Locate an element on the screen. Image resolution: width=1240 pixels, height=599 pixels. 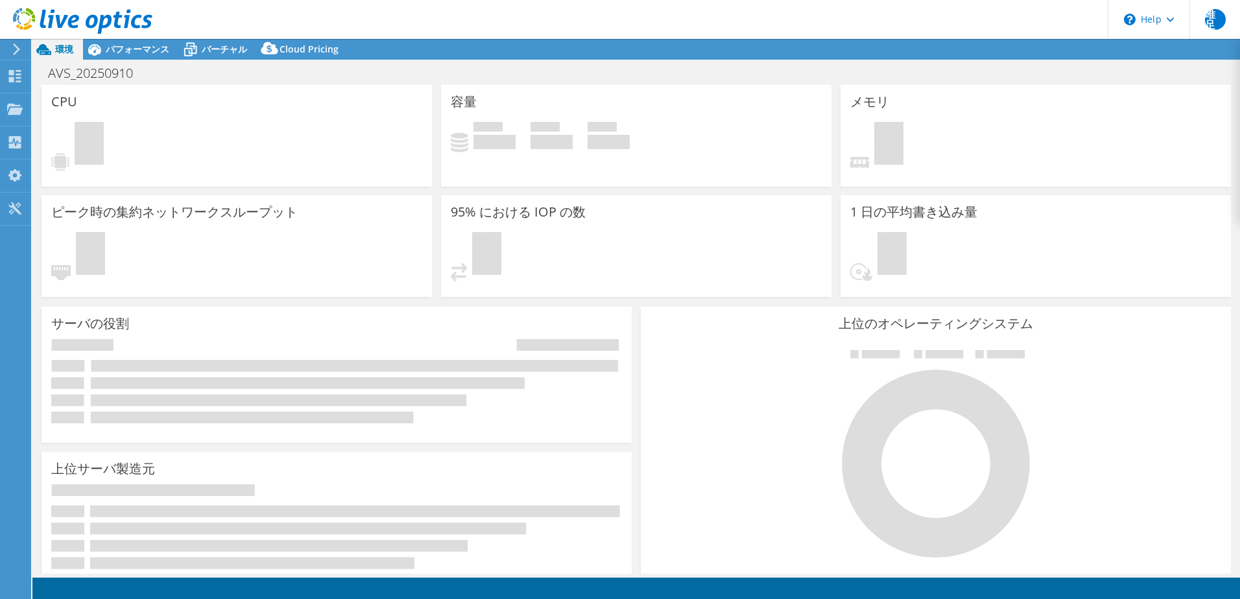
h3: 95% における IOP の数 is located at coordinates (518, 212).